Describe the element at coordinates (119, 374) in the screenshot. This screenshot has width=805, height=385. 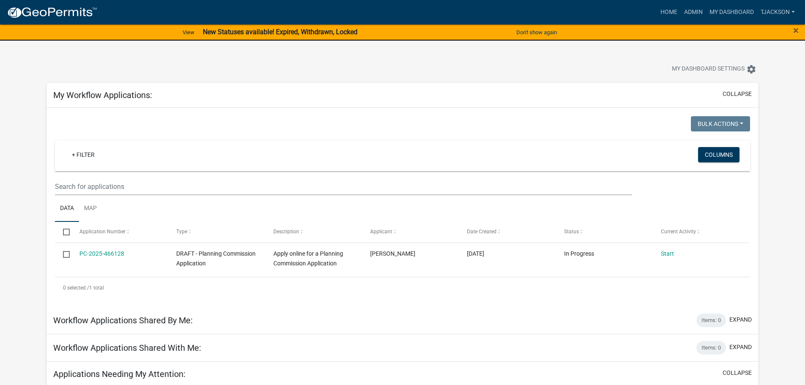
I see `h5: Applications Needing My Attention:` at that location.